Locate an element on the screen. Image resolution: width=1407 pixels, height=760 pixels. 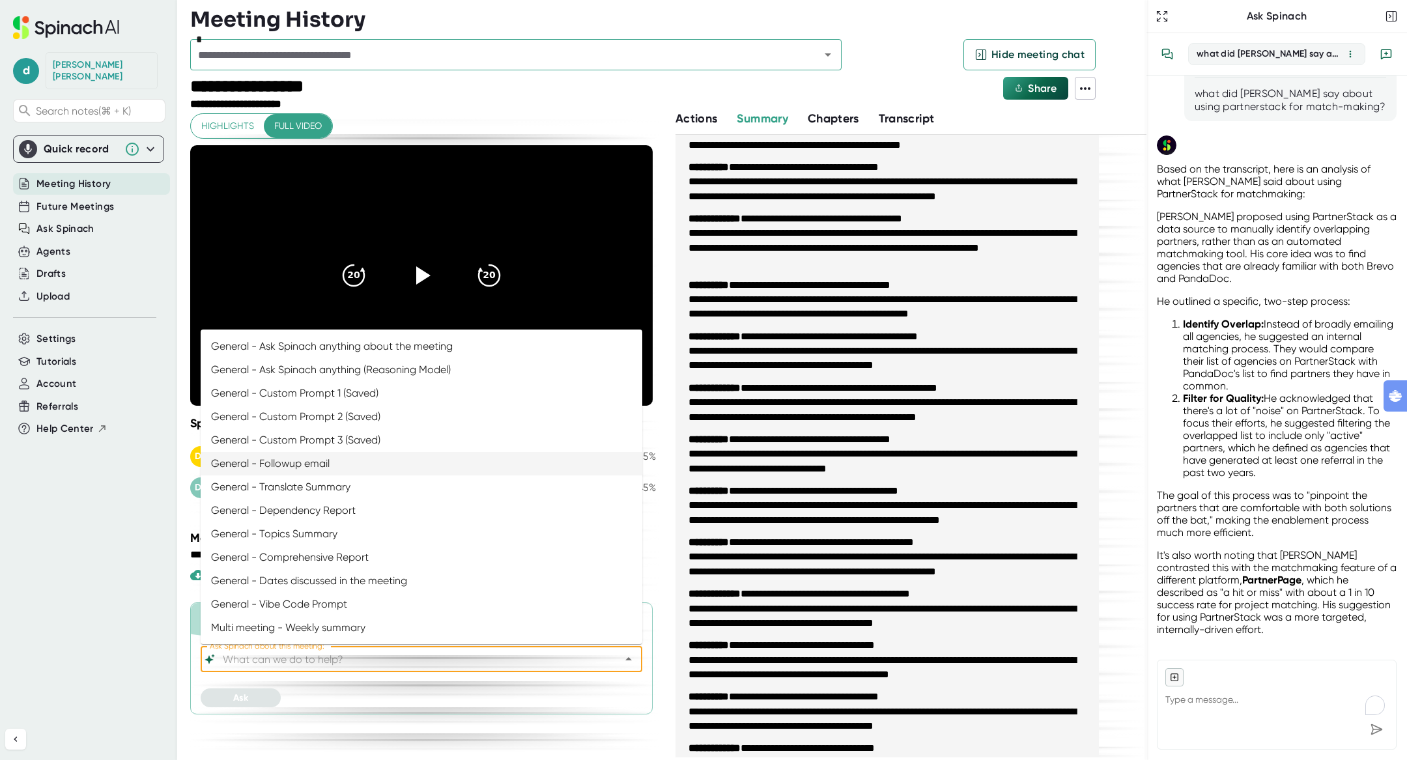
span: d is located at coordinates (26, 71).